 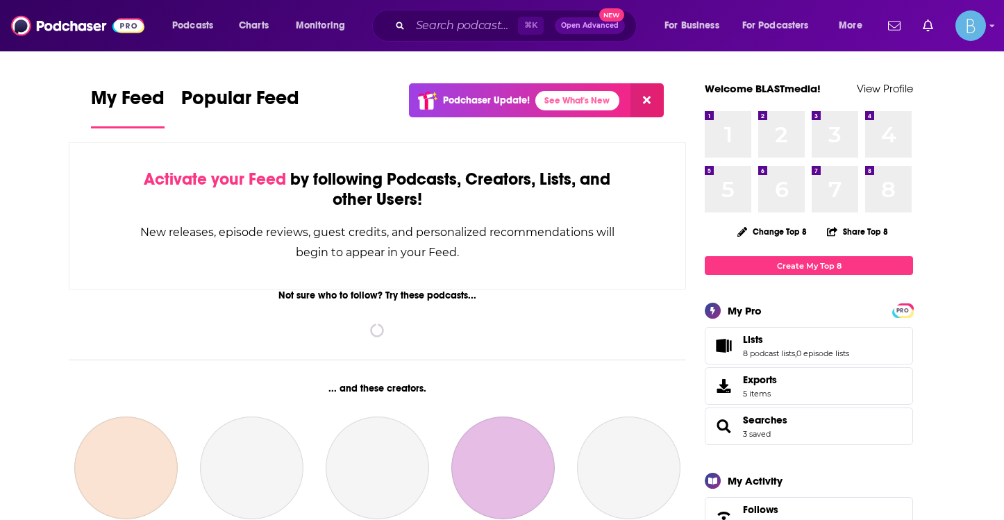 I want to click on div: My Pro, so click(x=744, y=310).